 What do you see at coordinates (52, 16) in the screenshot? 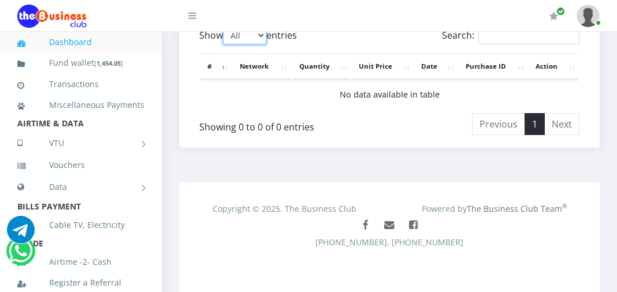
I see `img: Logo` at bounding box center [52, 16].